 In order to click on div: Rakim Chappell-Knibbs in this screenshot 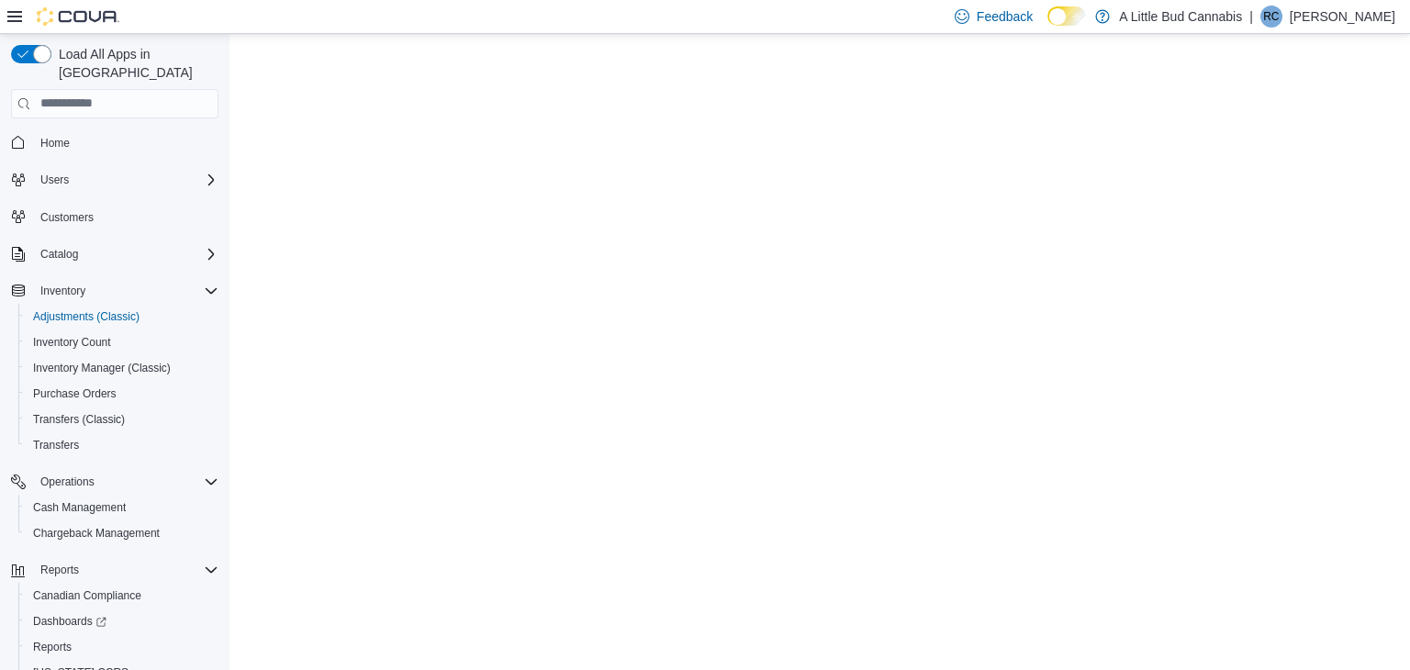, I will do `click(1271, 17)`.